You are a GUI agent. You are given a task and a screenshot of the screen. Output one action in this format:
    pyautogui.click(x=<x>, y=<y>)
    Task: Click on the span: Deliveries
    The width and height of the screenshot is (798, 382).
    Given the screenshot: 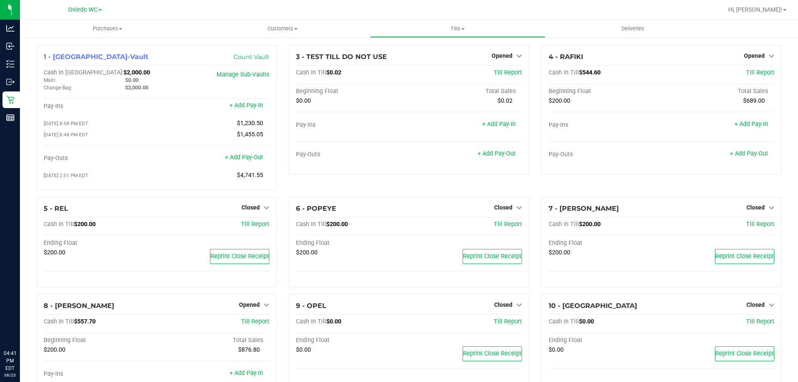 What is the action you would take?
    pyautogui.click(x=632, y=29)
    